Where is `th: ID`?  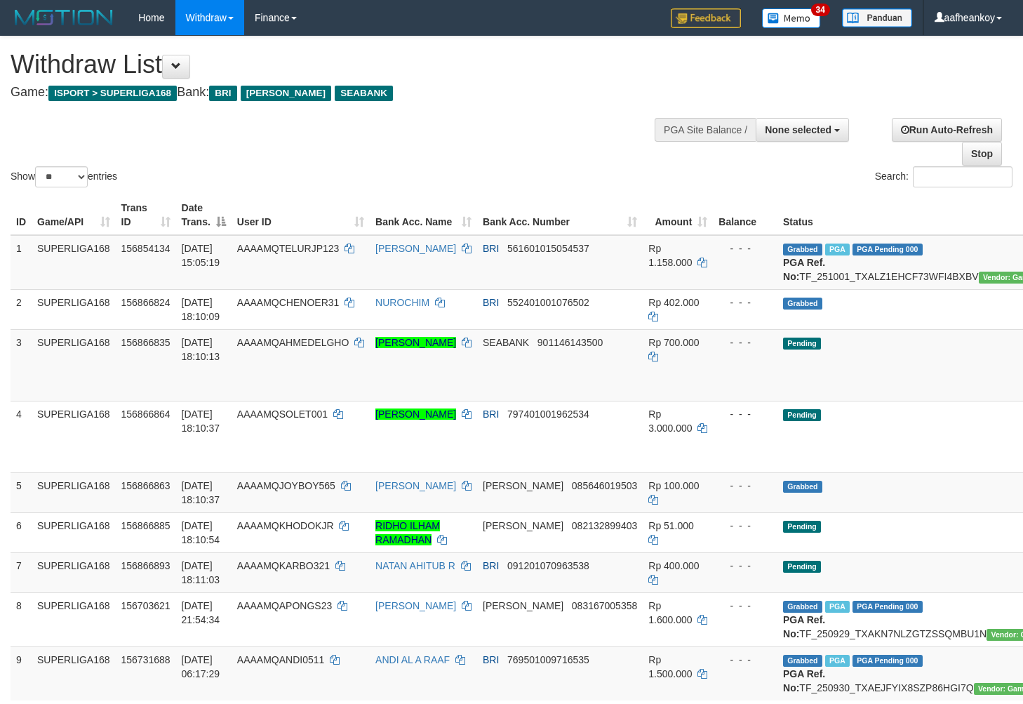
th: ID is located at coordinates (21, 215).